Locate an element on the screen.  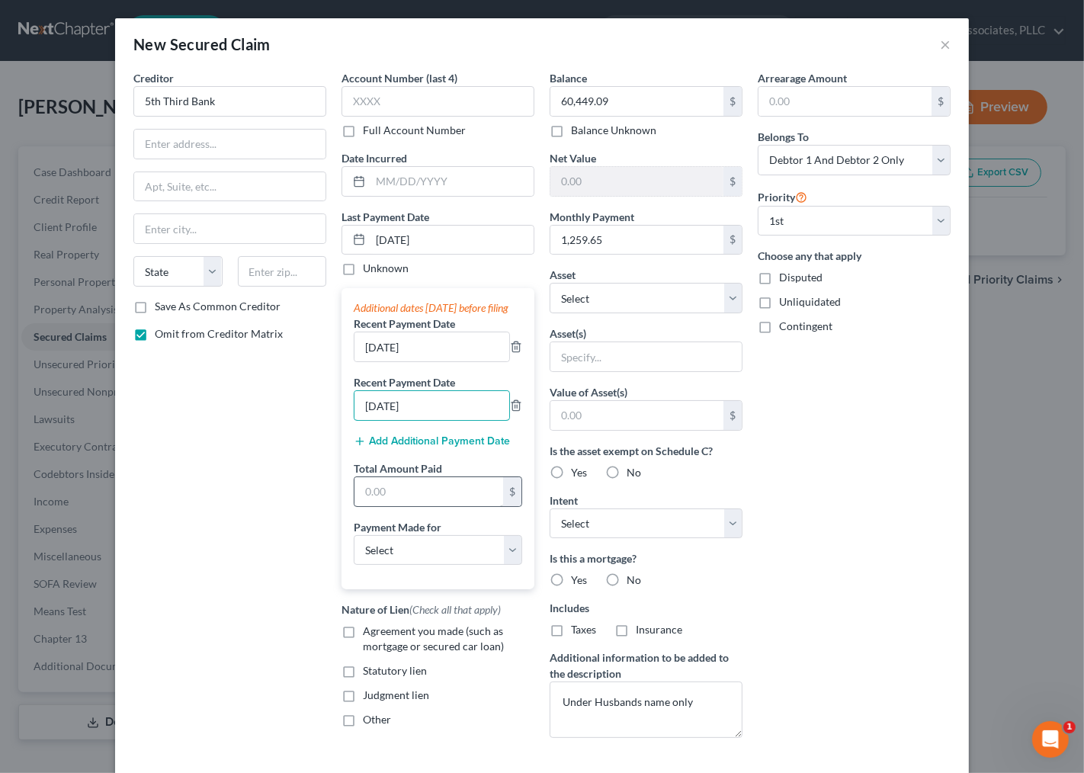
input: Enter address... is located at coordinates (229, 144).